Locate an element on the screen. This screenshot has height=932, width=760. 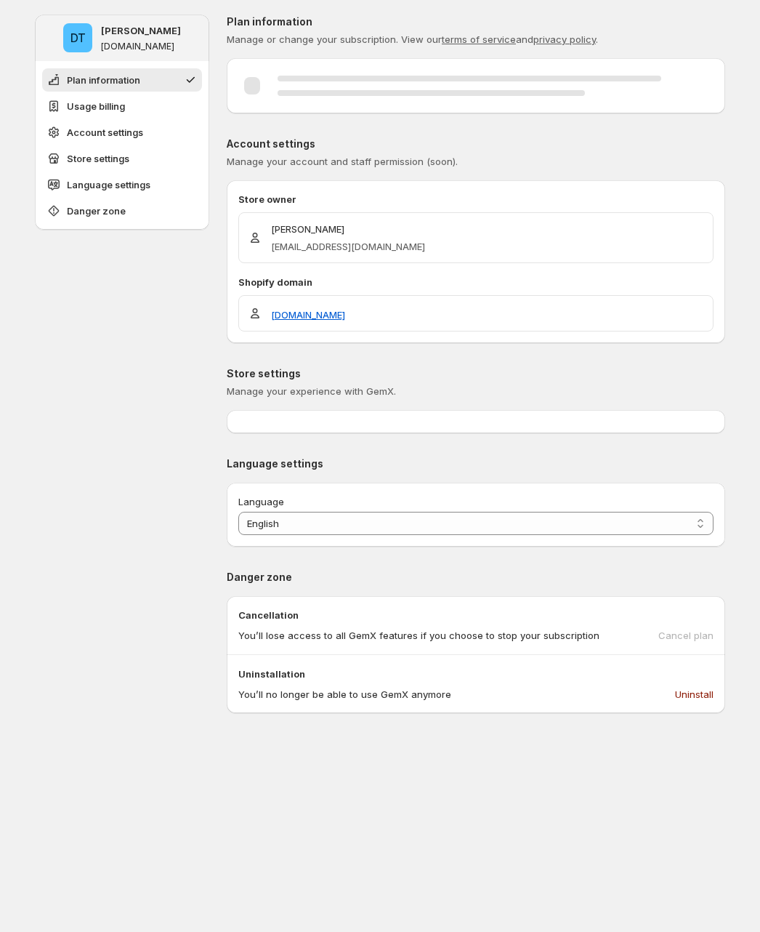
span: Language settings is located at coordinates (108, 185).